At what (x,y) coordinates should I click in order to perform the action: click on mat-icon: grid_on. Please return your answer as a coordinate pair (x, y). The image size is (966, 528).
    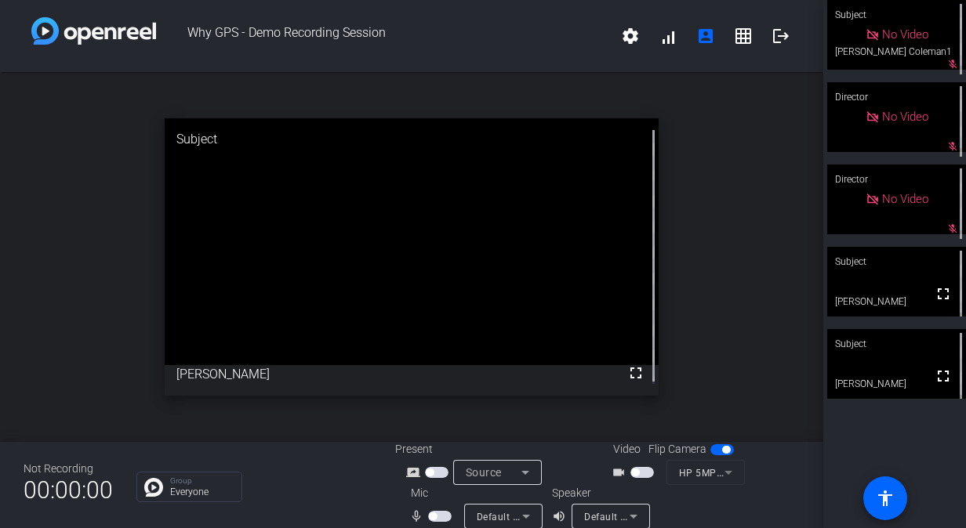
    Looking at the image, I should click on (743, 36).